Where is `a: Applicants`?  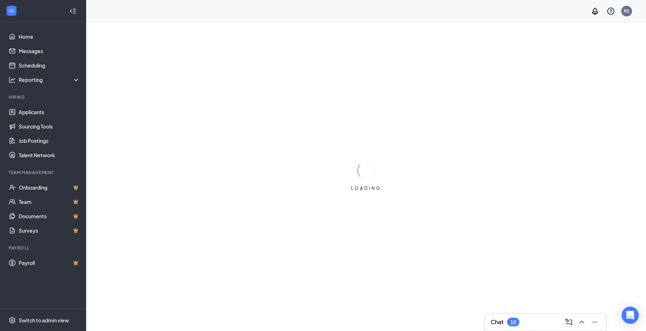
a: Applicants is located at coordinates (49, 112).